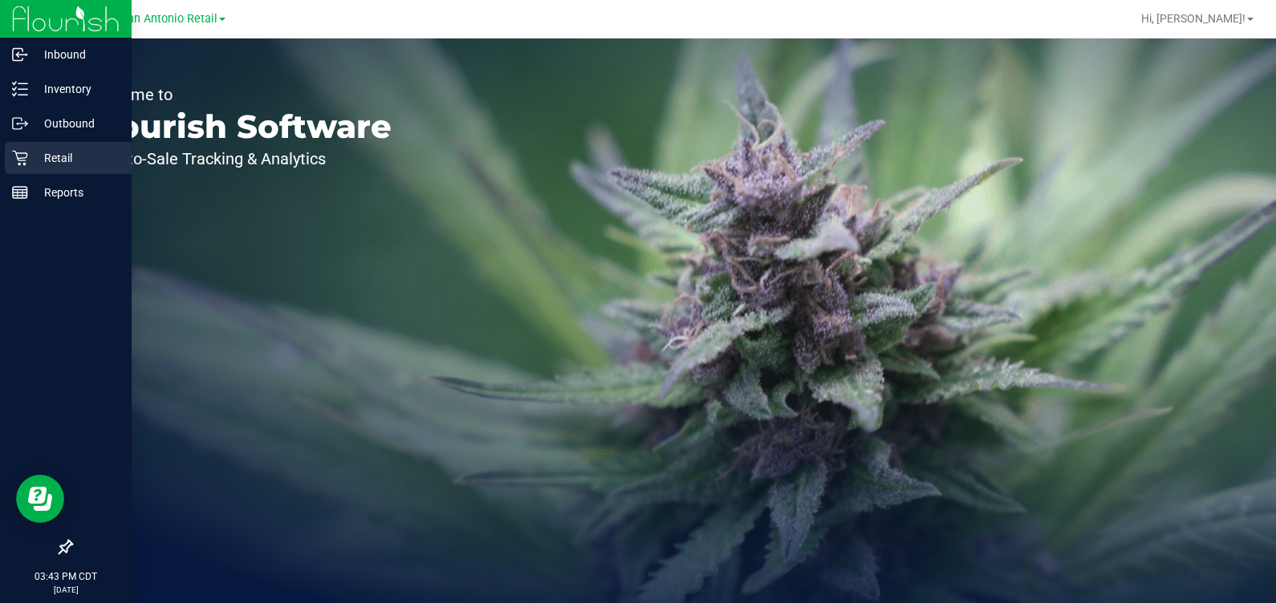 This screenshot has width=1276, height=603. Describe the element at coordinates (20, 158) in the screenshot. I see `inline-svg: Retail` at that location.